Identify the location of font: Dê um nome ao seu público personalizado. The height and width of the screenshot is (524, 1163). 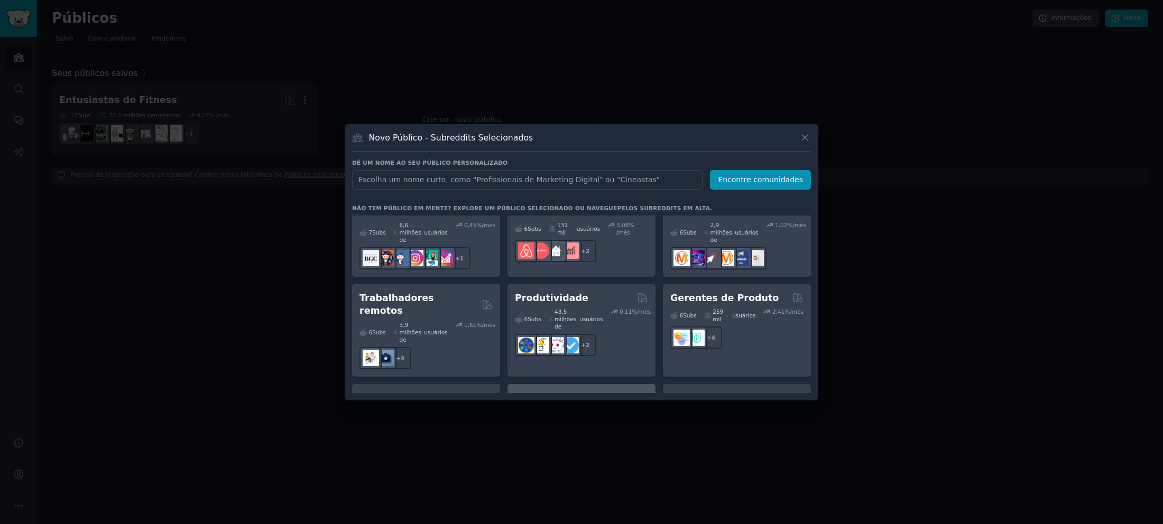
(430, 163).